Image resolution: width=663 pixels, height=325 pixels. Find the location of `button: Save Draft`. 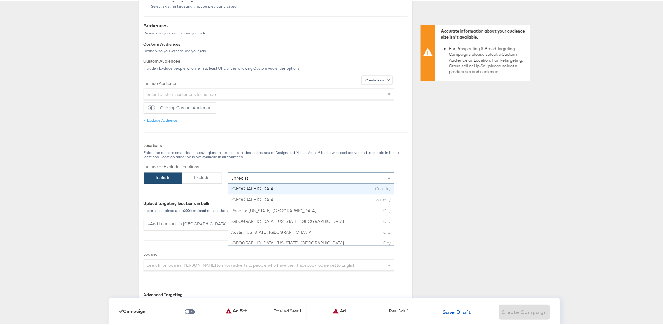

button: Save Draft is located at coordinates (456, 311).